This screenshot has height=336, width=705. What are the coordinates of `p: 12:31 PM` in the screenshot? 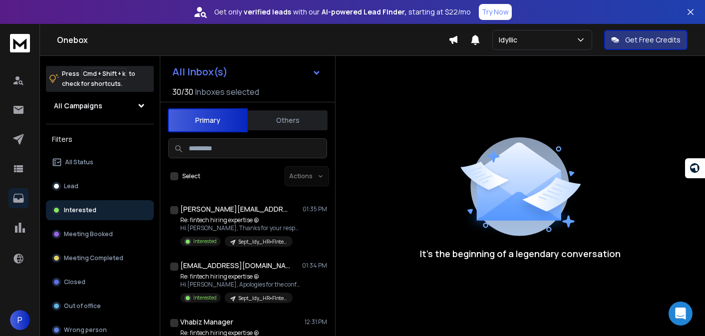 It's located at (315, 322).